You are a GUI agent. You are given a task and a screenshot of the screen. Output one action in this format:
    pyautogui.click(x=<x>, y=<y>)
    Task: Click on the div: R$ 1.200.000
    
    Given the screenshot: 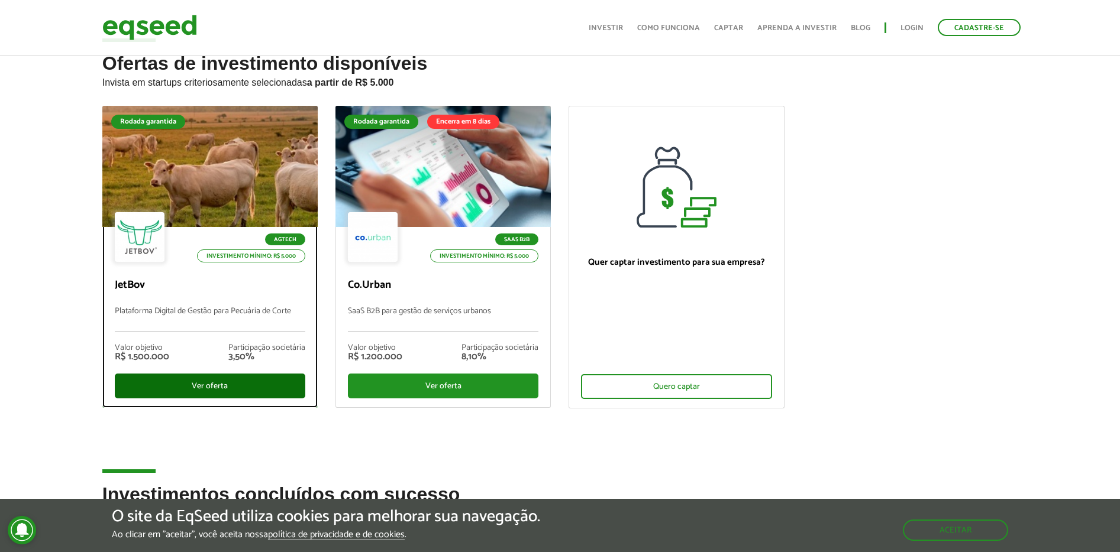 What is the action you would take?
    pyautogui.click(x=375, y=357)
    